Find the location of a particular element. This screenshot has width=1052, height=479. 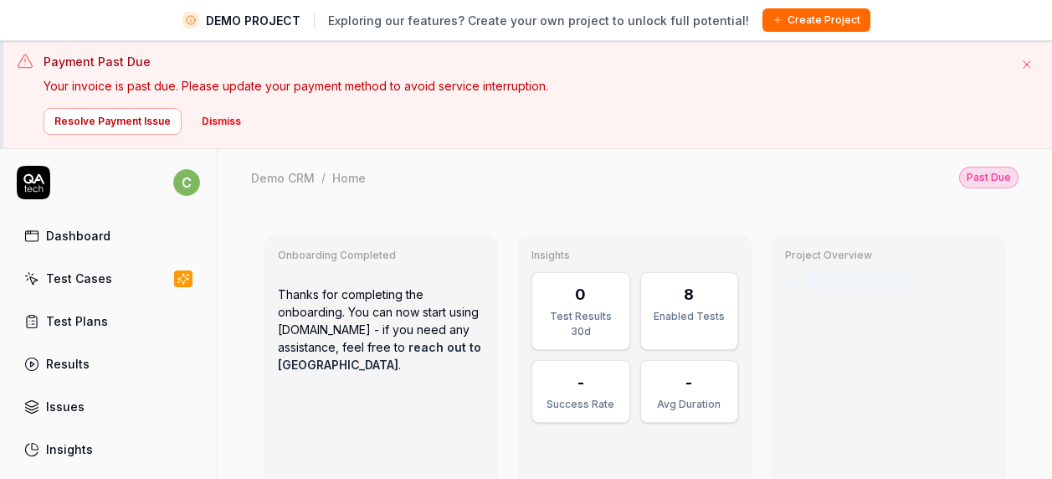

button: Create Project is located at coordinates (816, 20).